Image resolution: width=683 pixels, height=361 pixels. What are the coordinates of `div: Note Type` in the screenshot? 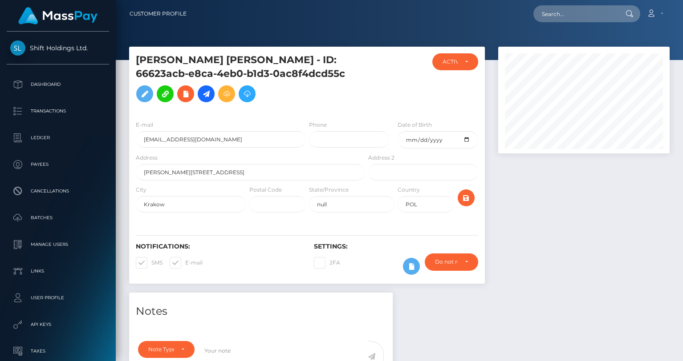 It's located at (161, 350).